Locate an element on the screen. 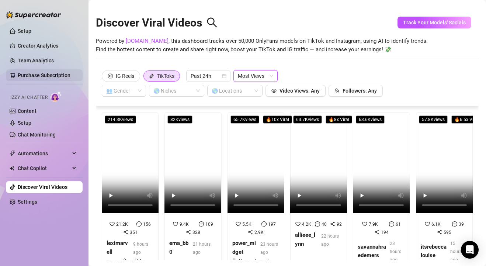  span: 6.1K is located at coordinates (436, 224).